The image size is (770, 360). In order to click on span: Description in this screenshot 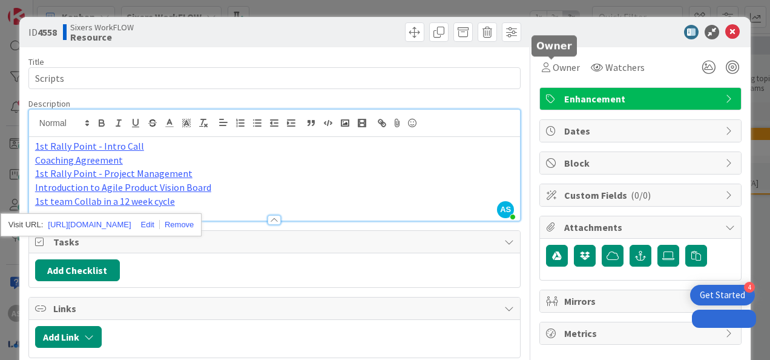, I will do `click(49, 104)`.